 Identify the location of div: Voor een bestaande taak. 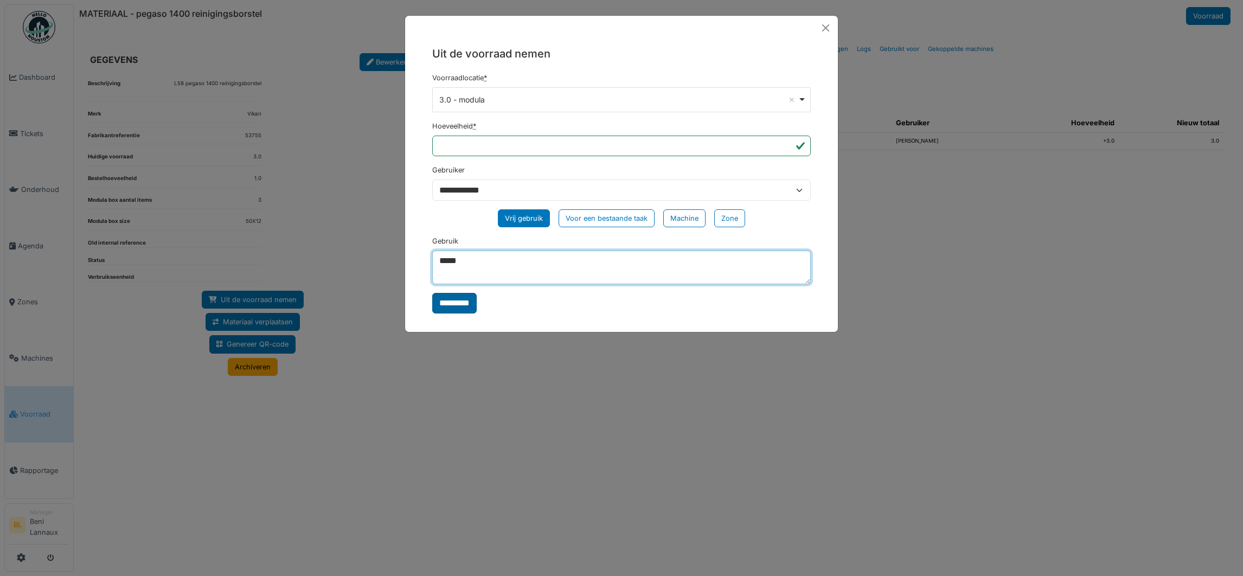
(606, 218).